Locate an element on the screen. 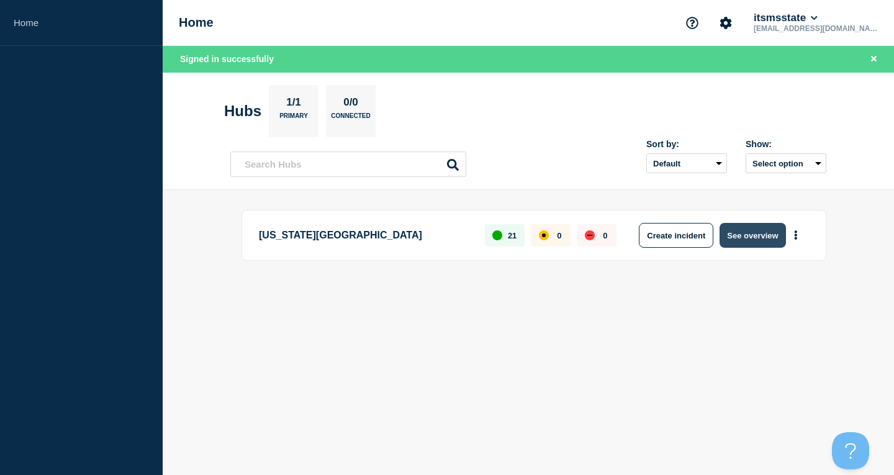  button: Support is located at coordinates (692, 23).